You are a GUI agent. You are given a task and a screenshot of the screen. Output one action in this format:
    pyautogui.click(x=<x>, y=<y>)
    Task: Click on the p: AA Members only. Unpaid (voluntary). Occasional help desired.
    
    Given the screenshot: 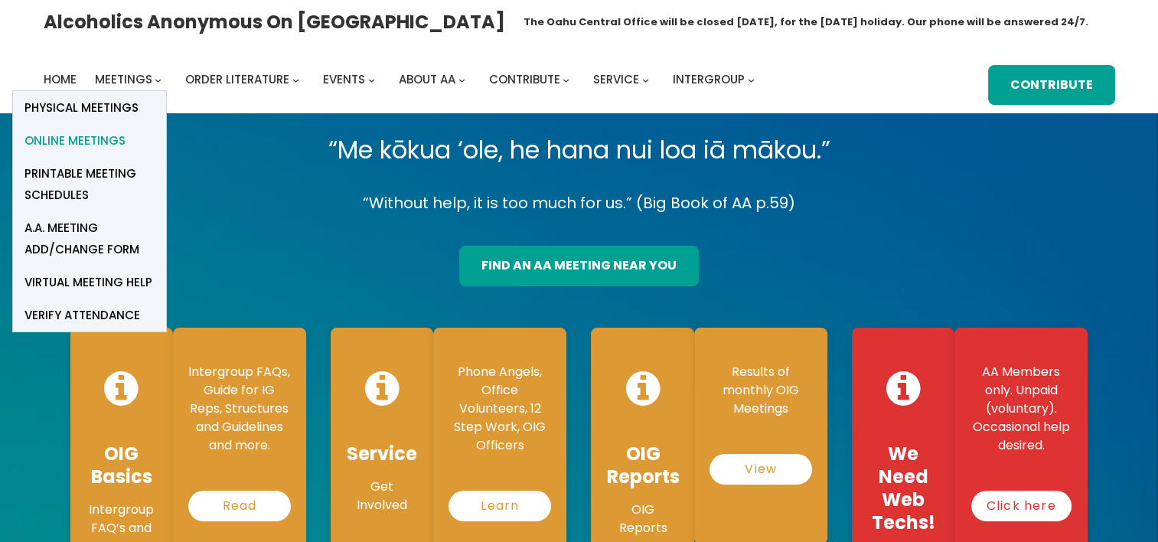 What is the action you would take?
    pyautogui.click(x=1021, y=409)
    